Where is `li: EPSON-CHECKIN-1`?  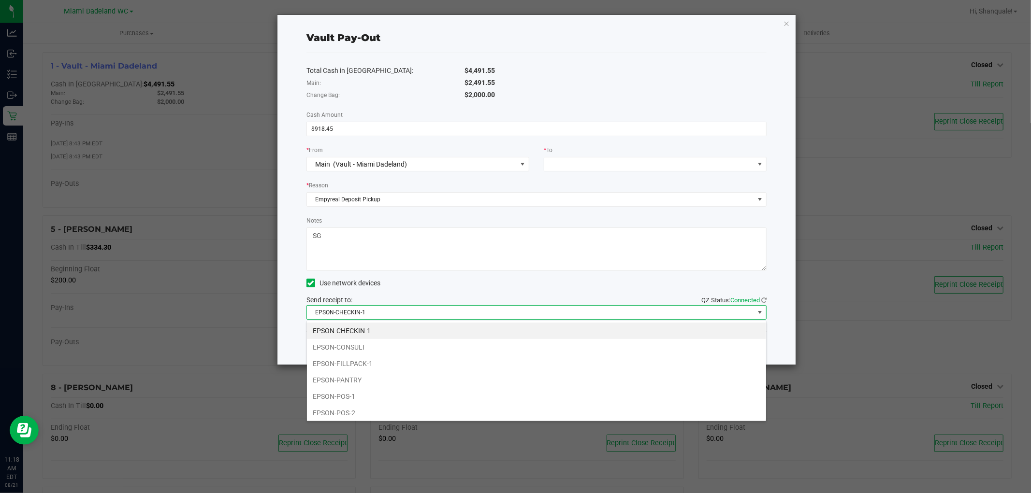
li: EPSON-CHECKIN-1 is located at coordinates (536, 331).